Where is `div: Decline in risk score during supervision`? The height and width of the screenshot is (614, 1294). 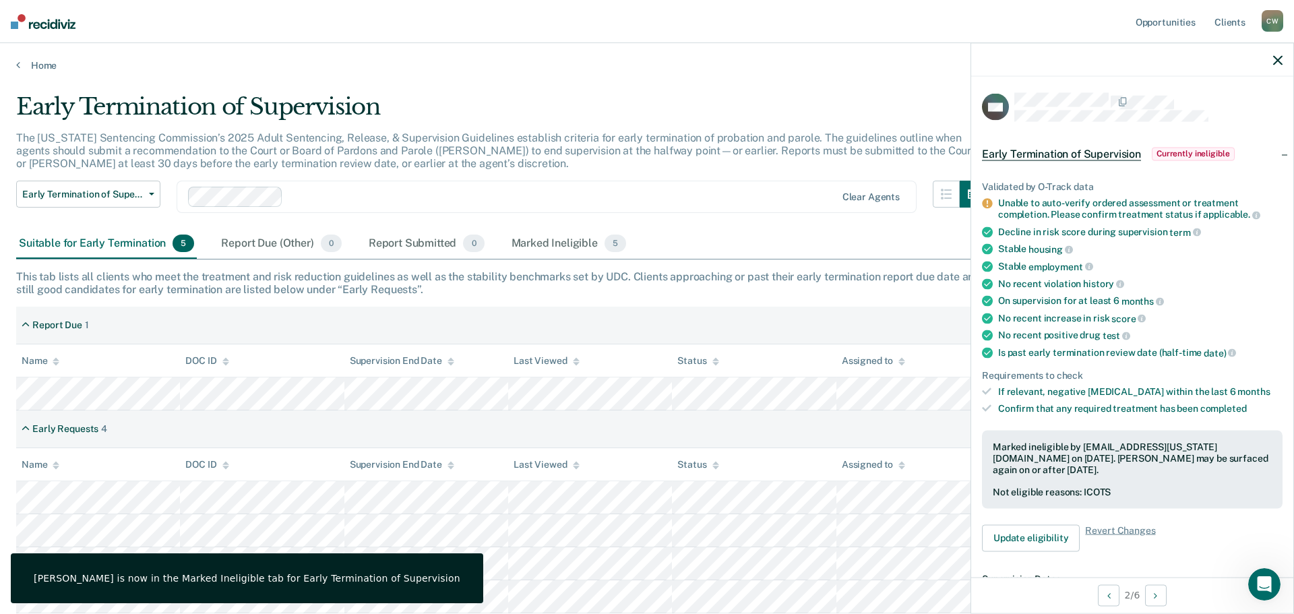 div: Decline in risk score during supervision is located at coordinates (1141, 232).